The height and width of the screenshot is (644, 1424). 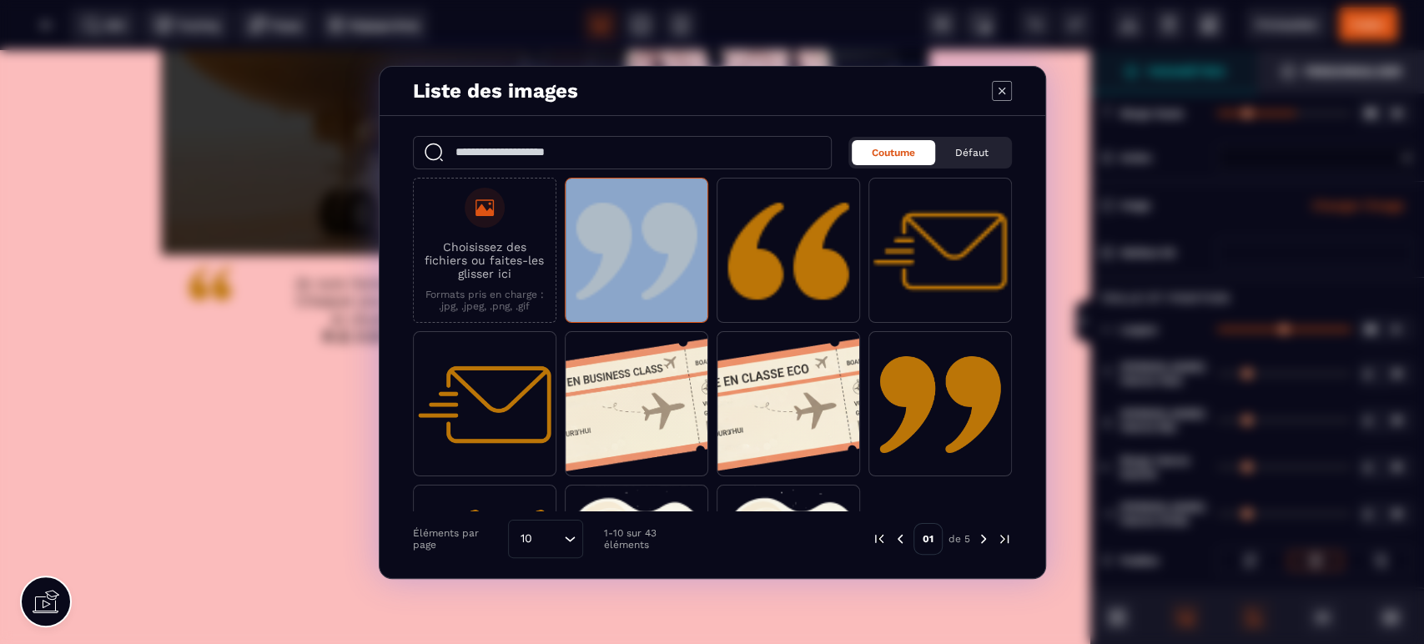 I want to click on p: Choisissez des fichiers ou faites-les glisser ici, so click(x=485, y=260).